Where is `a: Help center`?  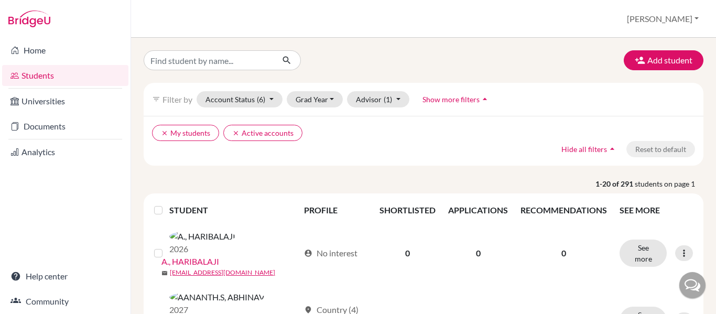
a: Help center is located at coordinates (65, 276).